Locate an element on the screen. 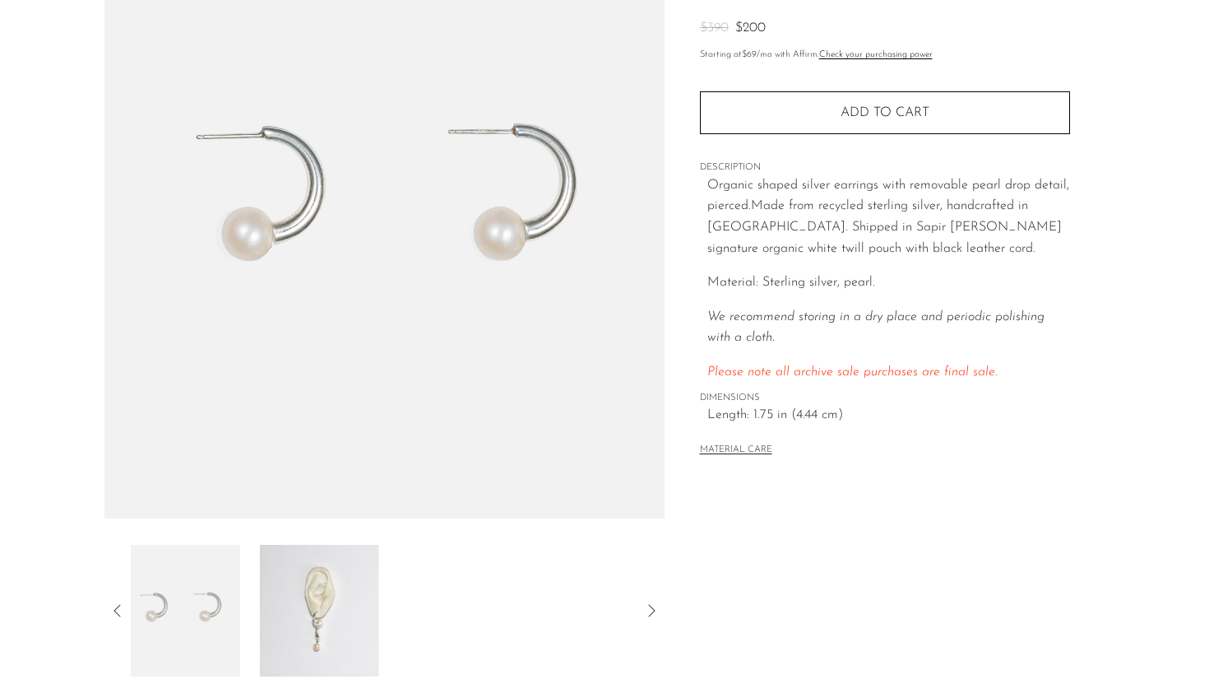 Image resolution: width=1209 pixels, height=684 pixels. span: Add to cart is located at coordinates (885, 113).